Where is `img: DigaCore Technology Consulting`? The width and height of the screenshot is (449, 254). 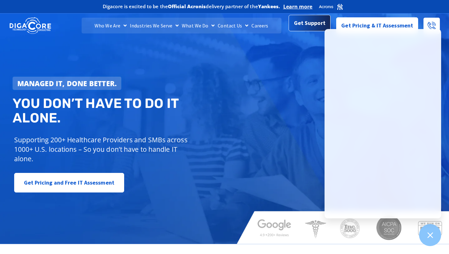
img: DigaCore Technology Consulting is located at coordinates (30, 26).